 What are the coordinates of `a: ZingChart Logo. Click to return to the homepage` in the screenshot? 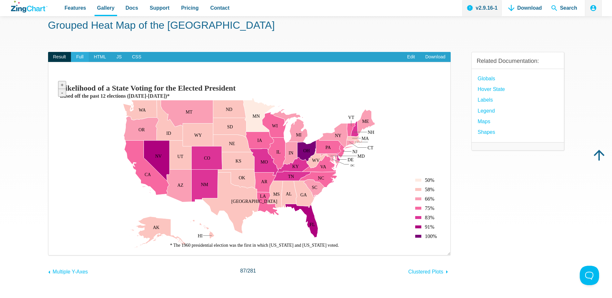 It's located at (29, 6).